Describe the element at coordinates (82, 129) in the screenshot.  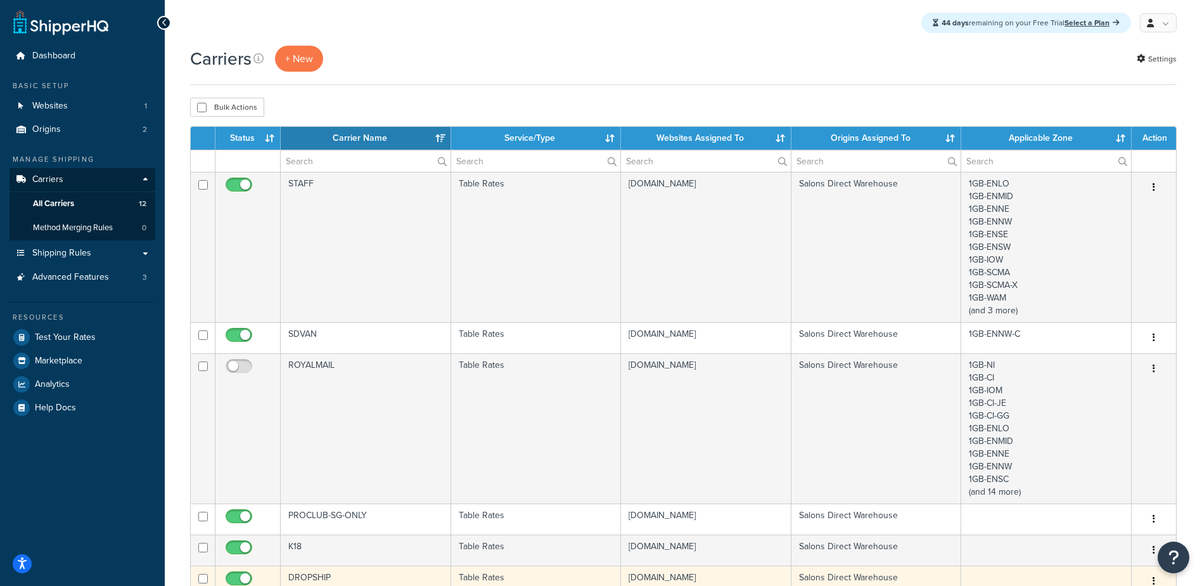
I see `a: Origins 2` at that location.